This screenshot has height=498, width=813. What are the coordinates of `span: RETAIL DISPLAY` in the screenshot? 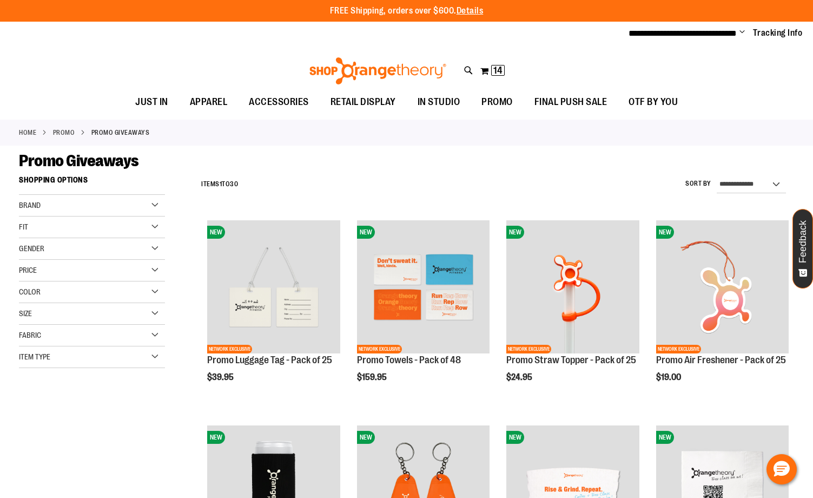 It's located at (363, 102).